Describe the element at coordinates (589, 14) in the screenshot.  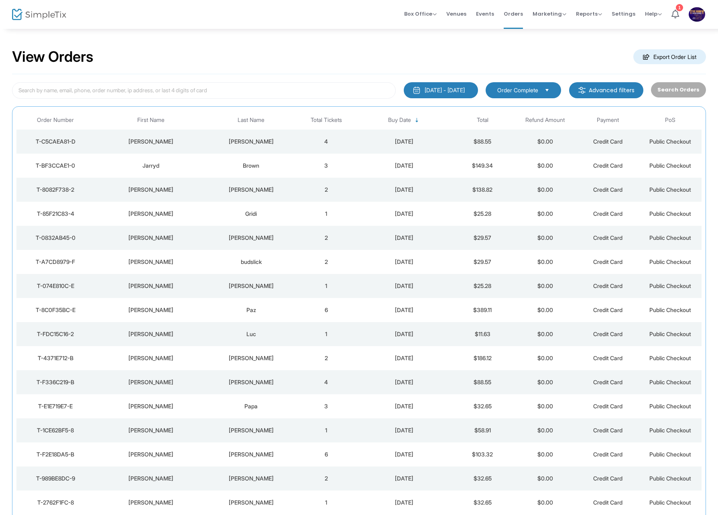
I see `span: Reports` at that location.